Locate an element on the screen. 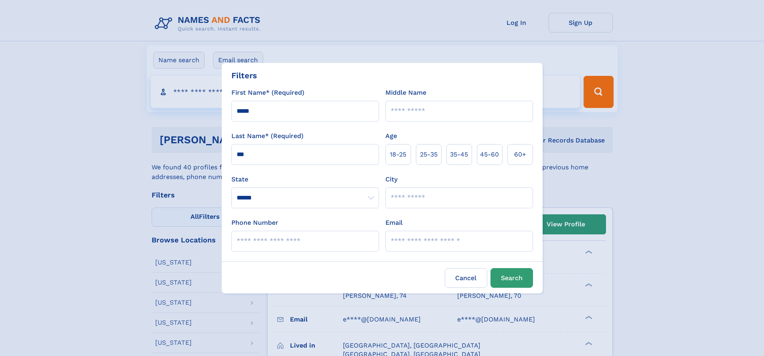 The height and width of the screenshot is (356, 764). span: 25‑35 is located at coordinates (428, 154).